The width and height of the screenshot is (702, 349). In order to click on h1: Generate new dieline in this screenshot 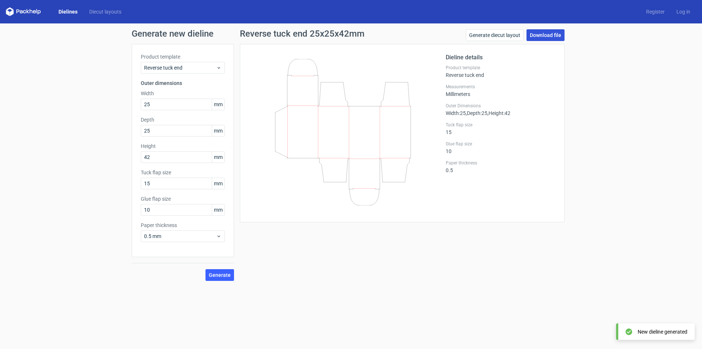, I will do `click(351, 34)`.